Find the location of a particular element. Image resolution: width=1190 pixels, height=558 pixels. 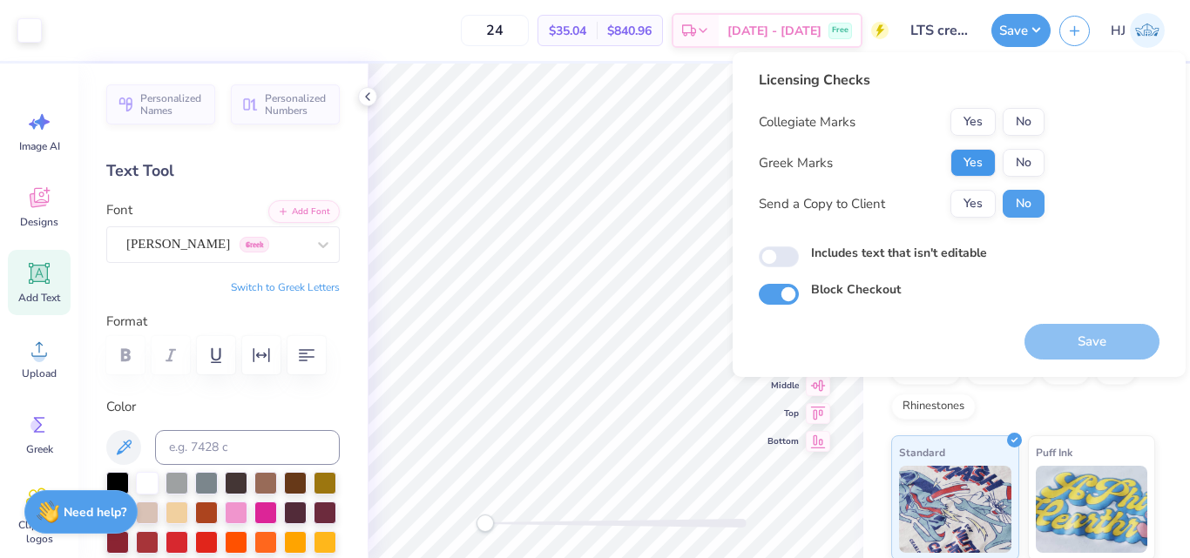

span: Clipart & logos is located at coordinates (39, 532).